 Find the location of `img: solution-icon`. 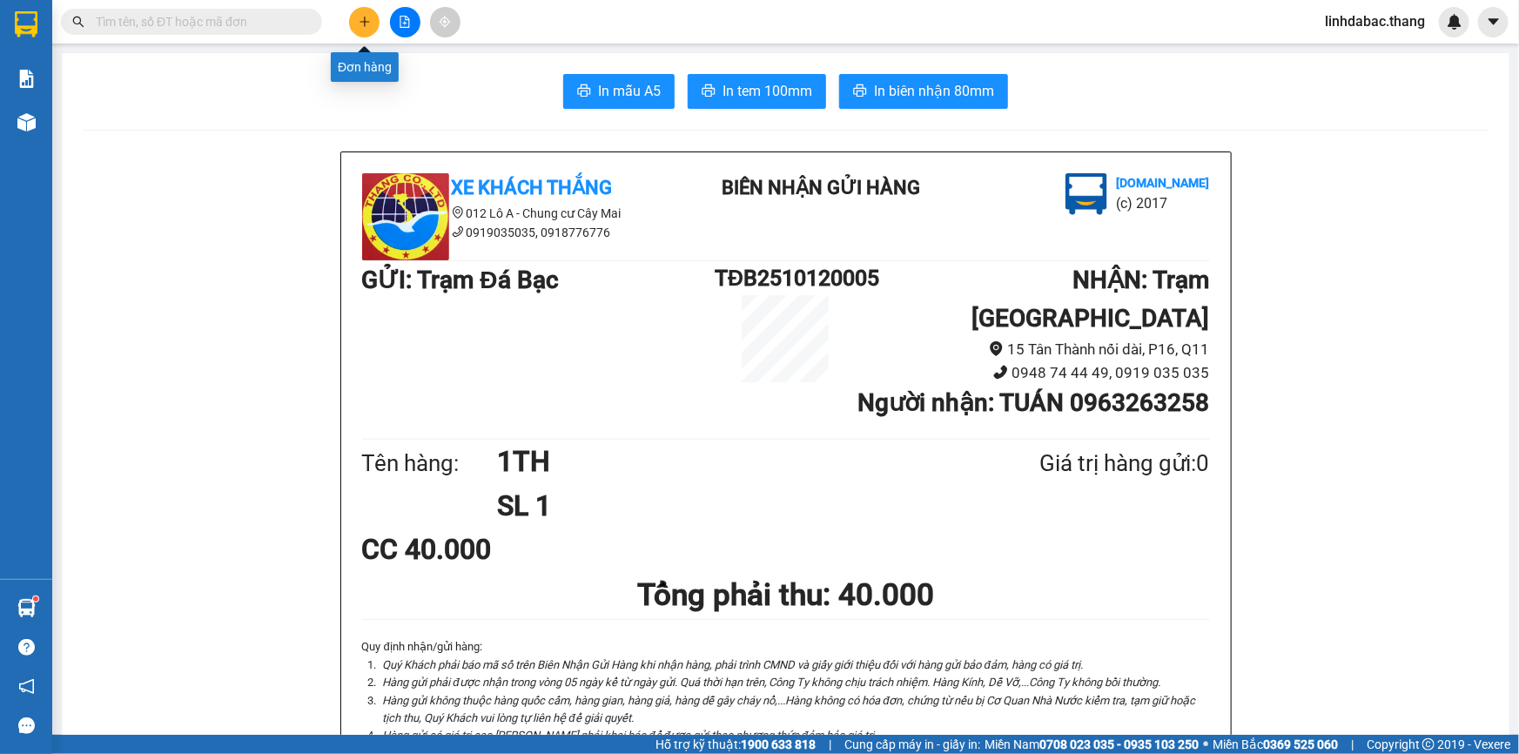

img: solution-icon is located at coordinates (26, 78).